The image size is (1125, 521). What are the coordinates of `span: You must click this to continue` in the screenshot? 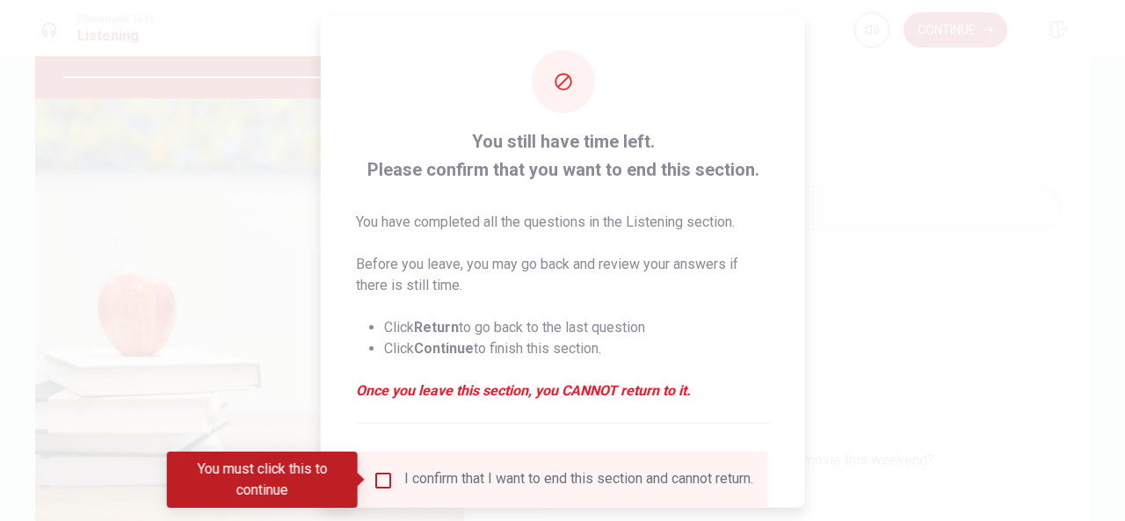 It's located at (383, 480).